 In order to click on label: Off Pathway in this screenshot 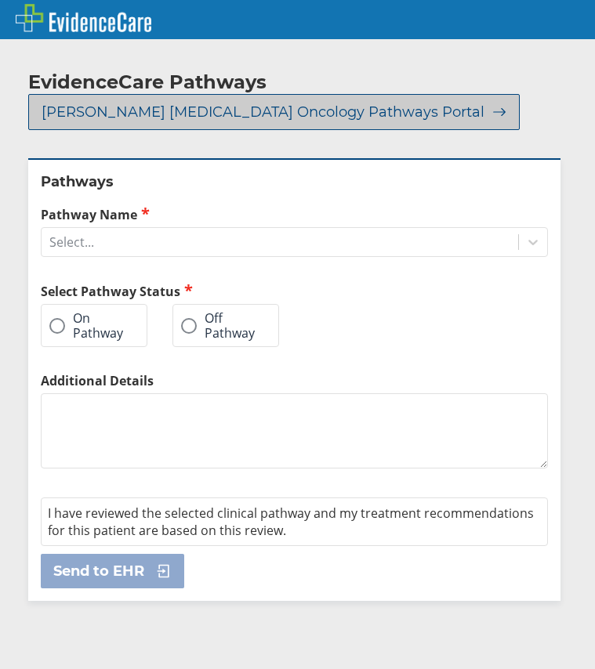, I will do `click(218, 325)`.